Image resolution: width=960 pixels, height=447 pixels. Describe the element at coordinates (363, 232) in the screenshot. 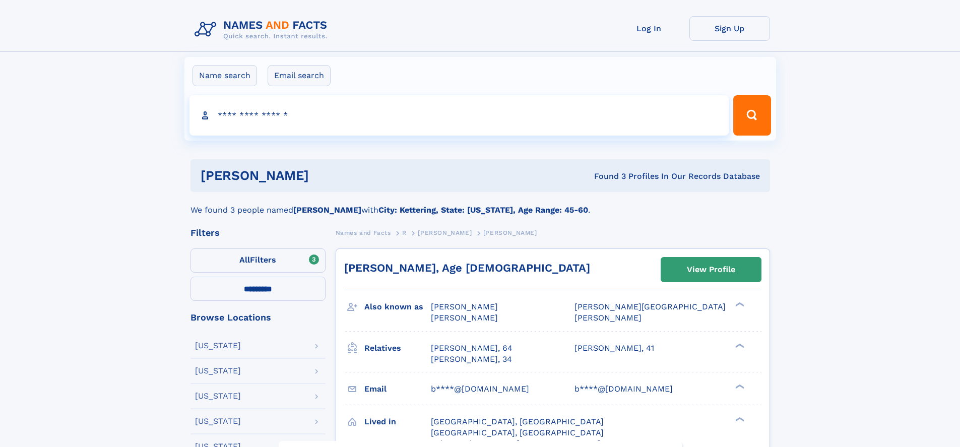

I see `a: Names and Facts` at that location.